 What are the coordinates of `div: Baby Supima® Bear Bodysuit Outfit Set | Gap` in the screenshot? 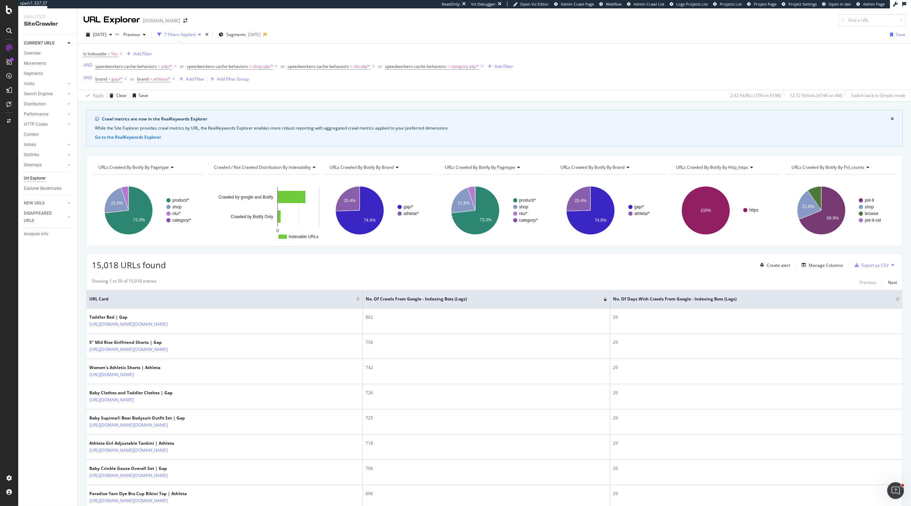 It's located at (140, 418).